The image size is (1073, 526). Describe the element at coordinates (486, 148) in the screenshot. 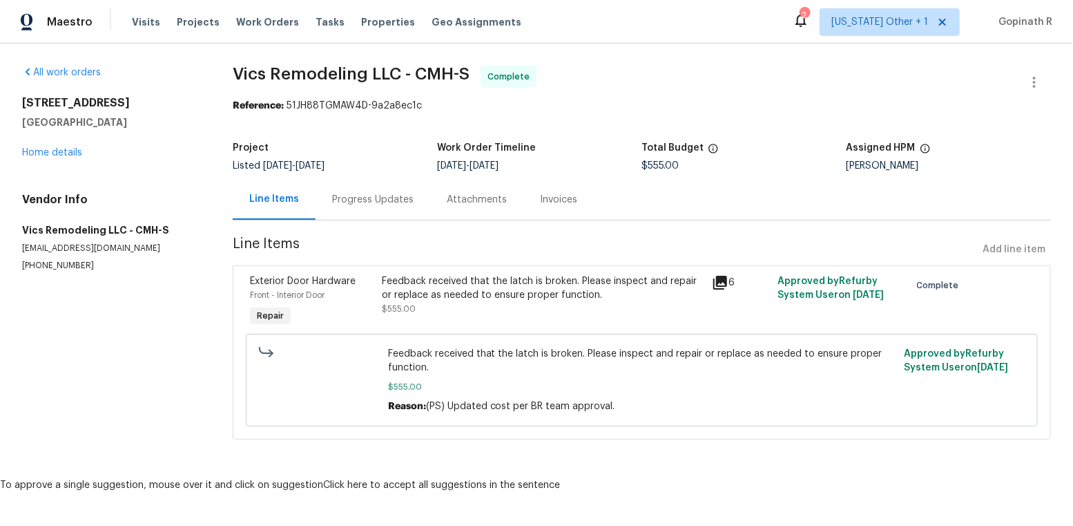

I see `h5: Work Order Timeline` at that location.